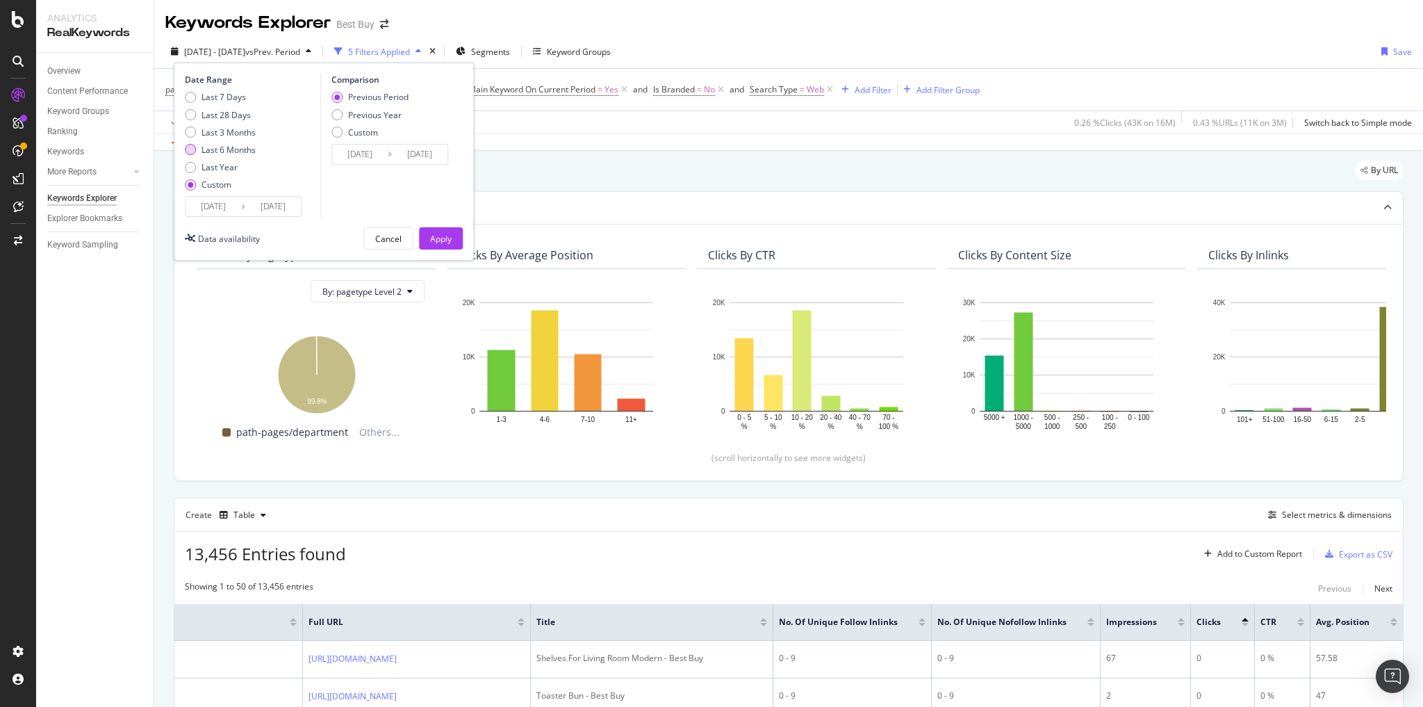 The width and height of the screenshot is (1423, 707). What do you see at coordinates (378, 97) in the screenshot?
I see `div: Previous Period` at bounding box center [378, 97].